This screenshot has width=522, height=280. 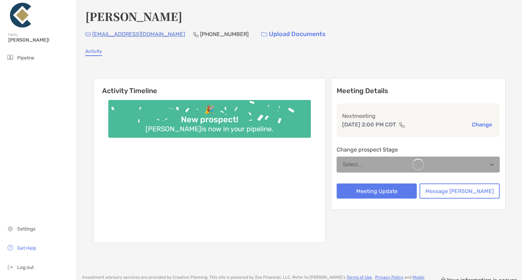 What do you see at coordinates (482, 124) in the screenshot?
I see `button: Change` at bounding box center [482, 124].